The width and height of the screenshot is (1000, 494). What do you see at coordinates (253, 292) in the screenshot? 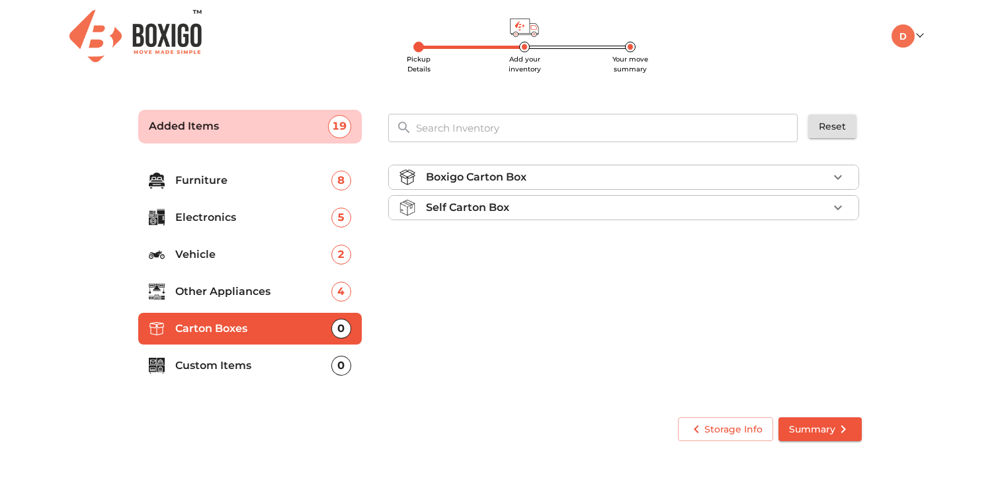
I see `p: Other Appliances` at bounding box center [253, 292].